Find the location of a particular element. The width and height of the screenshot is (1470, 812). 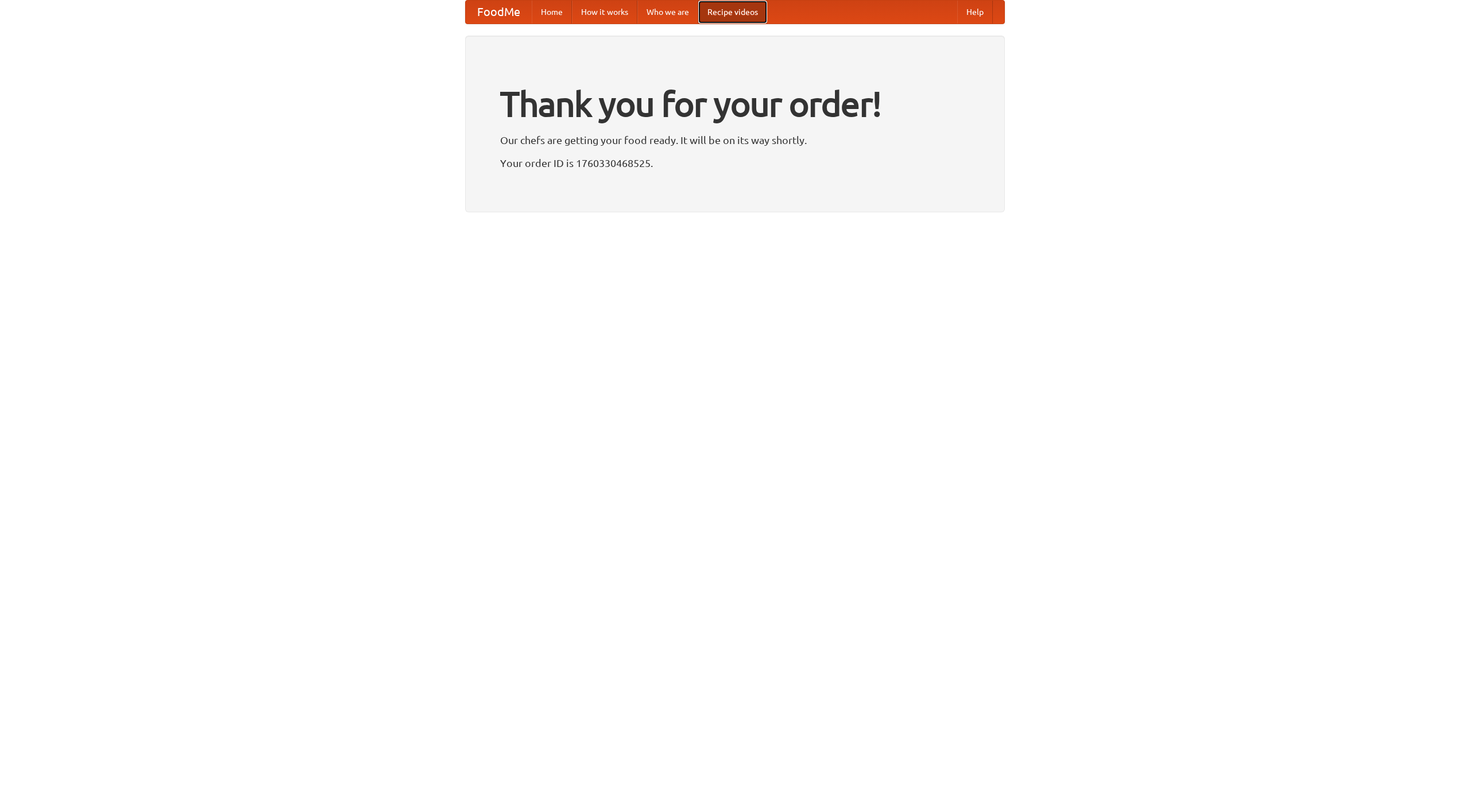

p: Our chefs are getting your food ready. It will be on its way shortly. is located at coordinates (735, 140).